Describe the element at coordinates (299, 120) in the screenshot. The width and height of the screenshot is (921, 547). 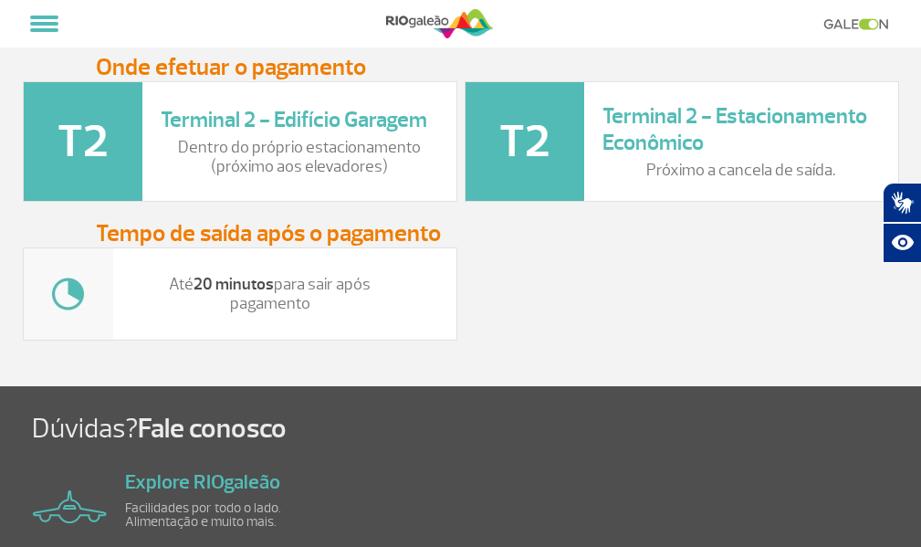
I see `h3: Terminal 2 - Edifício Garagem` at that location.